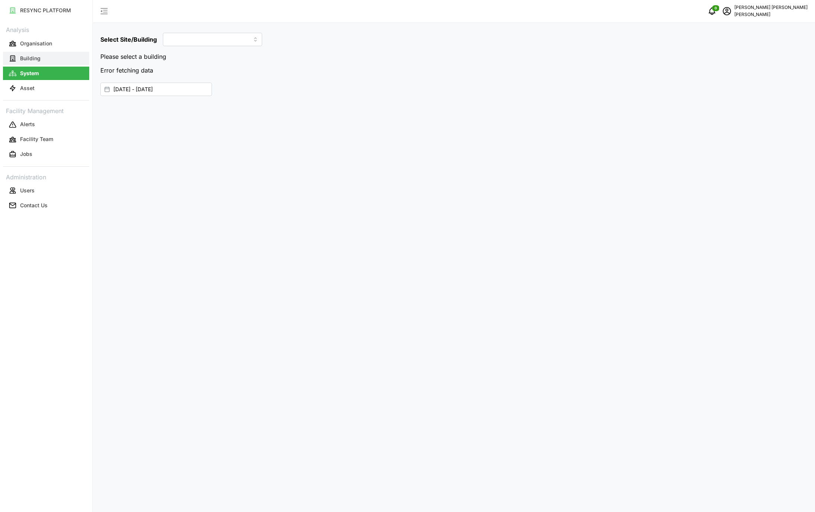 The width and height of the screenshot is (815, 512). Describe the element at coordinates (36, 139) in the screenshot. I see `p: Facility Team` at that location.